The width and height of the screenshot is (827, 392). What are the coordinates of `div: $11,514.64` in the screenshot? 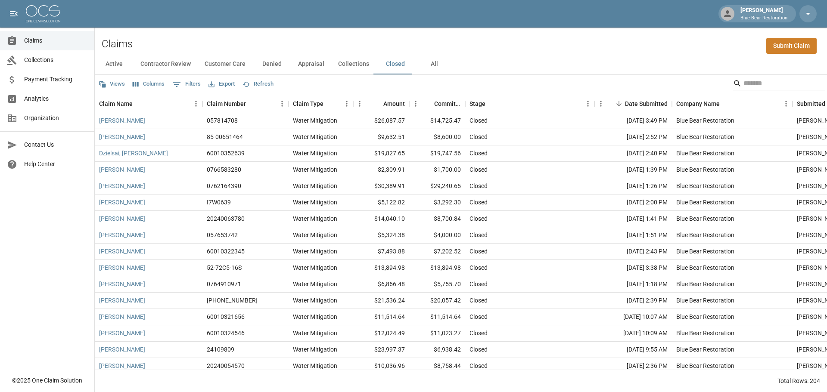 It's located at (381, 318).